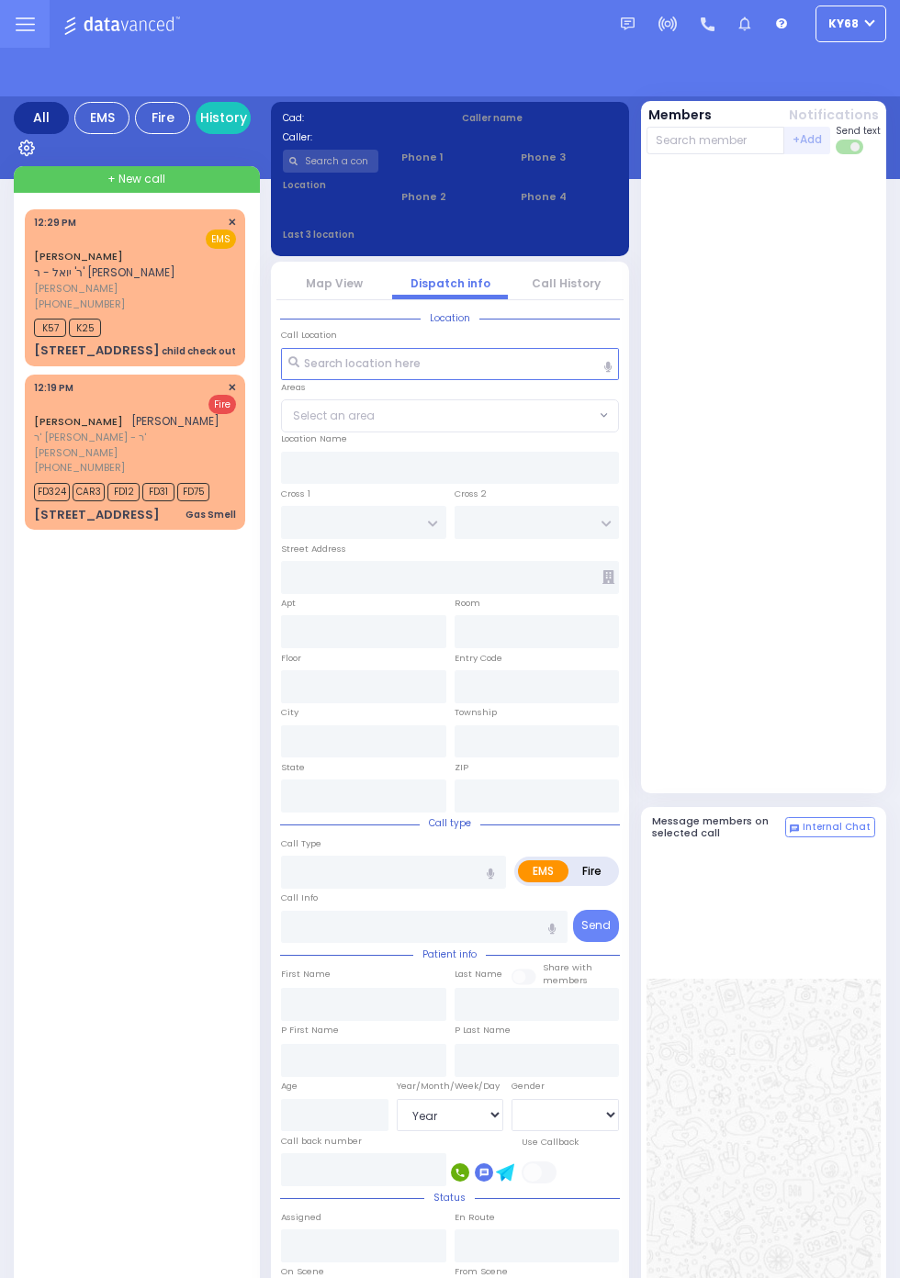 Image resolution: width=900 pixels, height=1278 pixels. Describe the element at coordinates (361, 118) in the screenshot. I see `label: Cad:` at that location.